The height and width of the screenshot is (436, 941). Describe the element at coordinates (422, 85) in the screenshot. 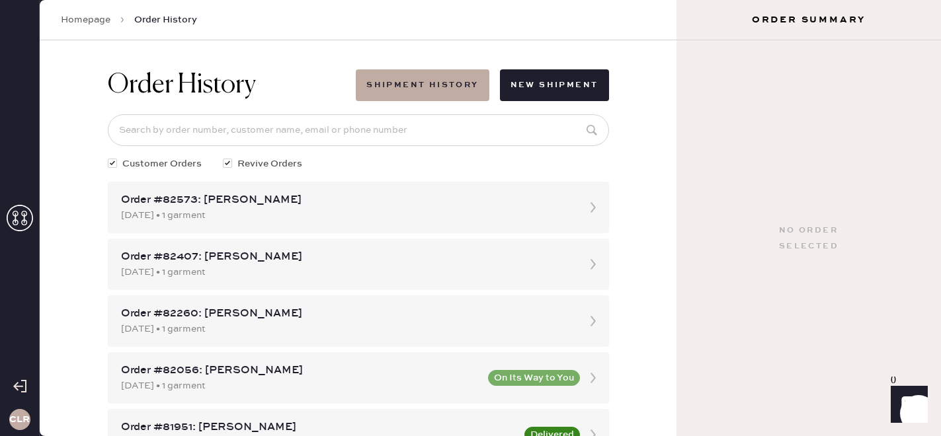

I see `button: Shipment History` at that location.